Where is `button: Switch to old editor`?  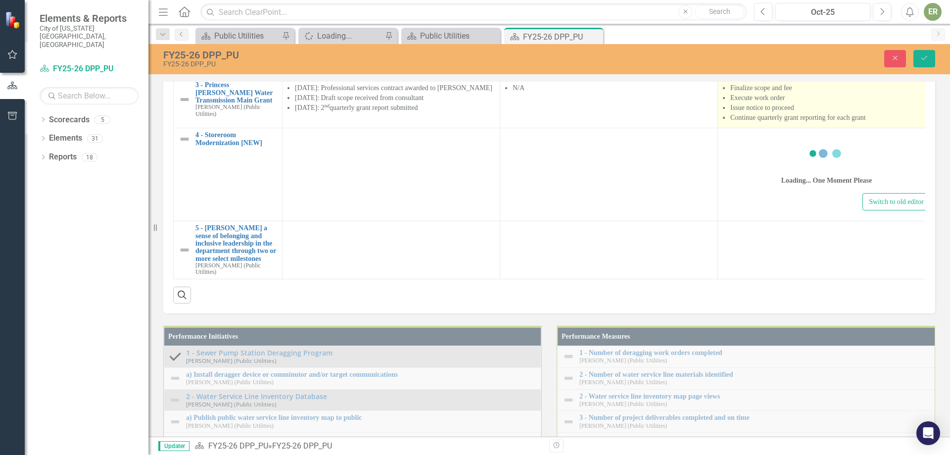
button: Switch to old editor is located at coordinates (896, 201).